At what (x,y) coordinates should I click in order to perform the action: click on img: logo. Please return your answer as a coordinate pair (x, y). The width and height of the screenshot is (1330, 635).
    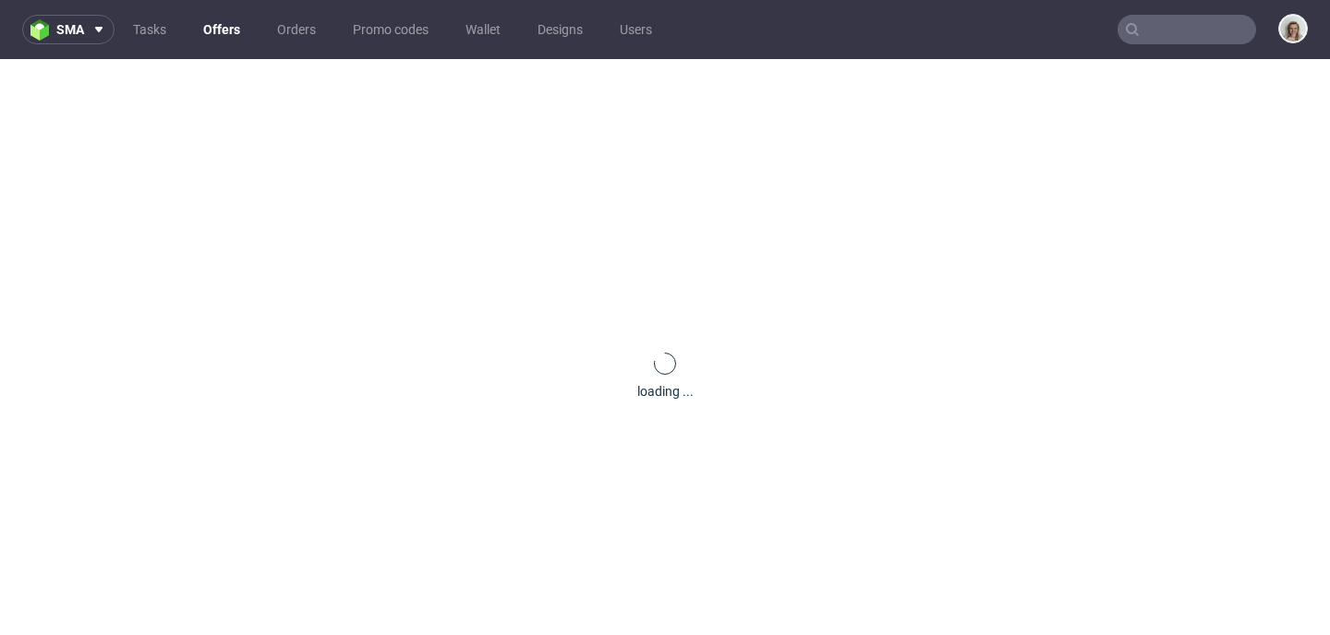
    Looking at the image, I should click on (43, 30).